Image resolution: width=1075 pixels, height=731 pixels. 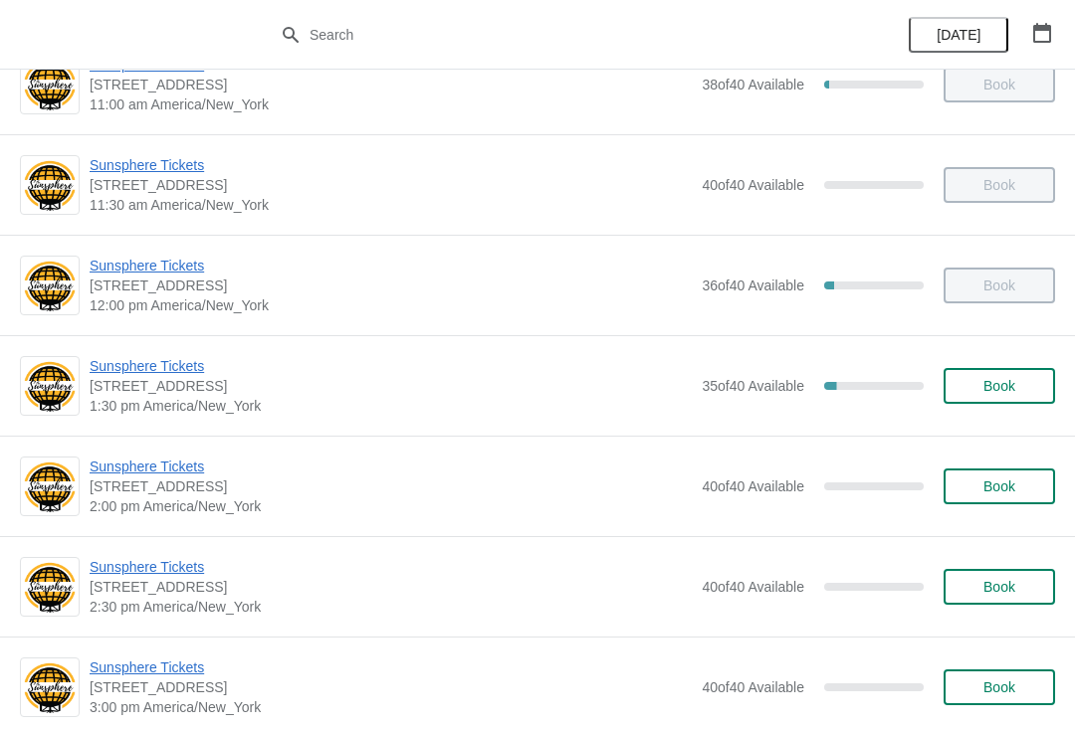 I want to click on img: Sunsphere Tickets | 810 Clinch Avenue, Knoxville, TN, USA | 11:30 am America/New_York, so click(x=50, y=185).